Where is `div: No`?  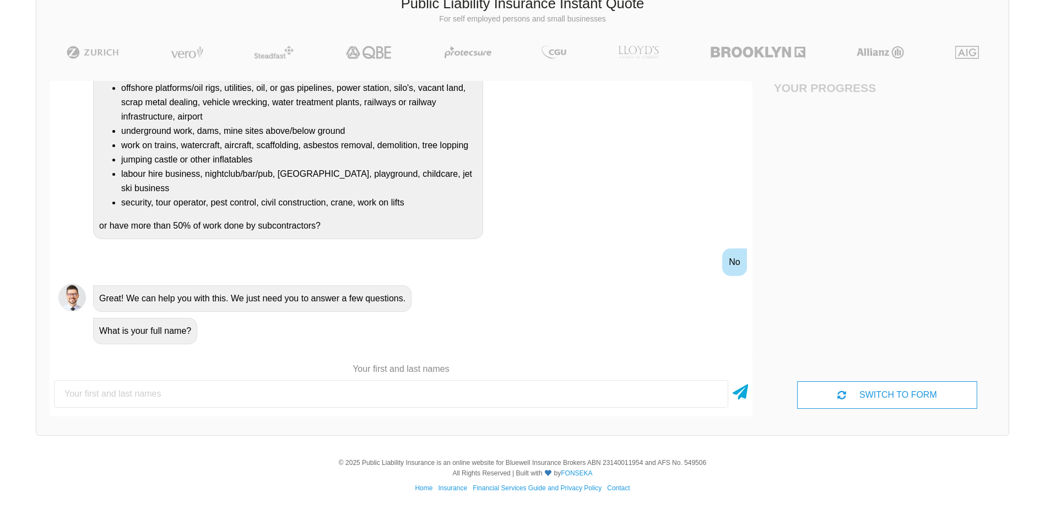
div: No is located at coordinates (734, 262).